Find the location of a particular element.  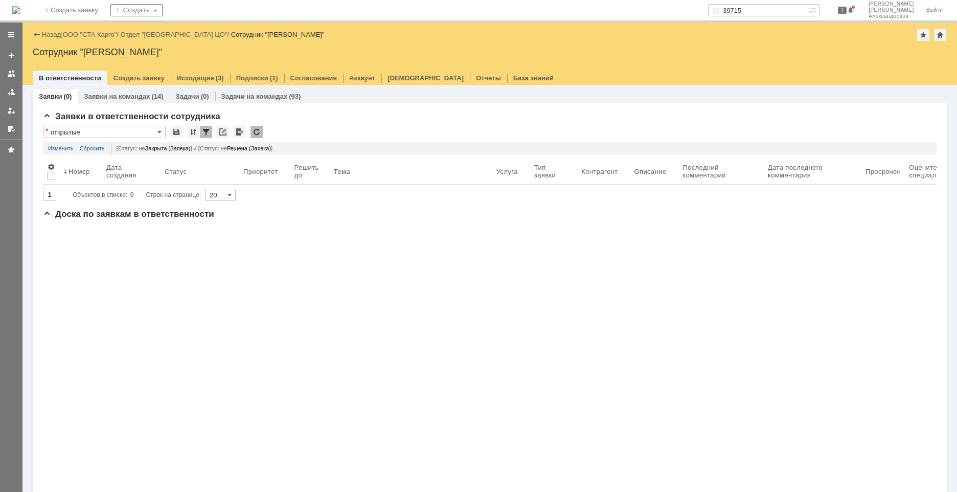

a: Изменить is located at coordinates (61, 148).